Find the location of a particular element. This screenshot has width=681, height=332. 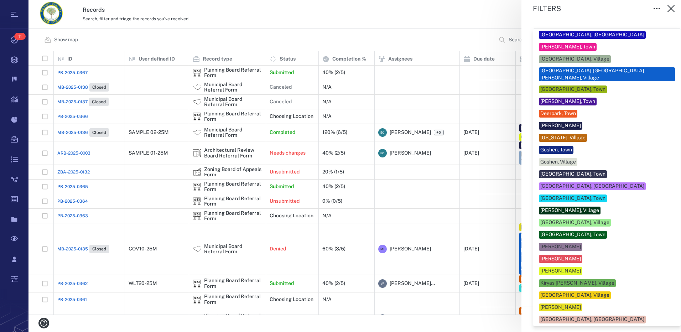

div: Goshen, Town is located at coordinates (556, 150).